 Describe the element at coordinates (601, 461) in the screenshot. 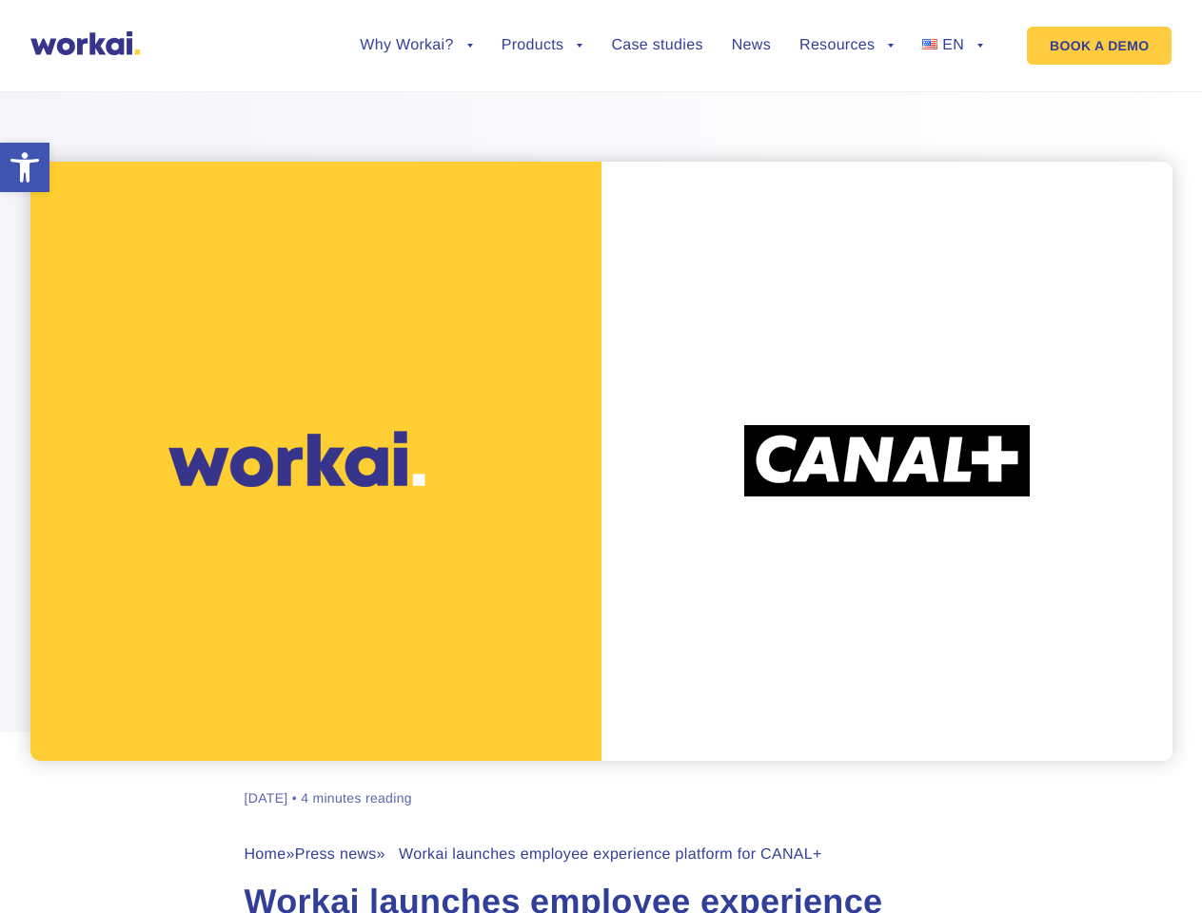

I see `img: Workai launches employee experience platform for CANAL+` at that location.